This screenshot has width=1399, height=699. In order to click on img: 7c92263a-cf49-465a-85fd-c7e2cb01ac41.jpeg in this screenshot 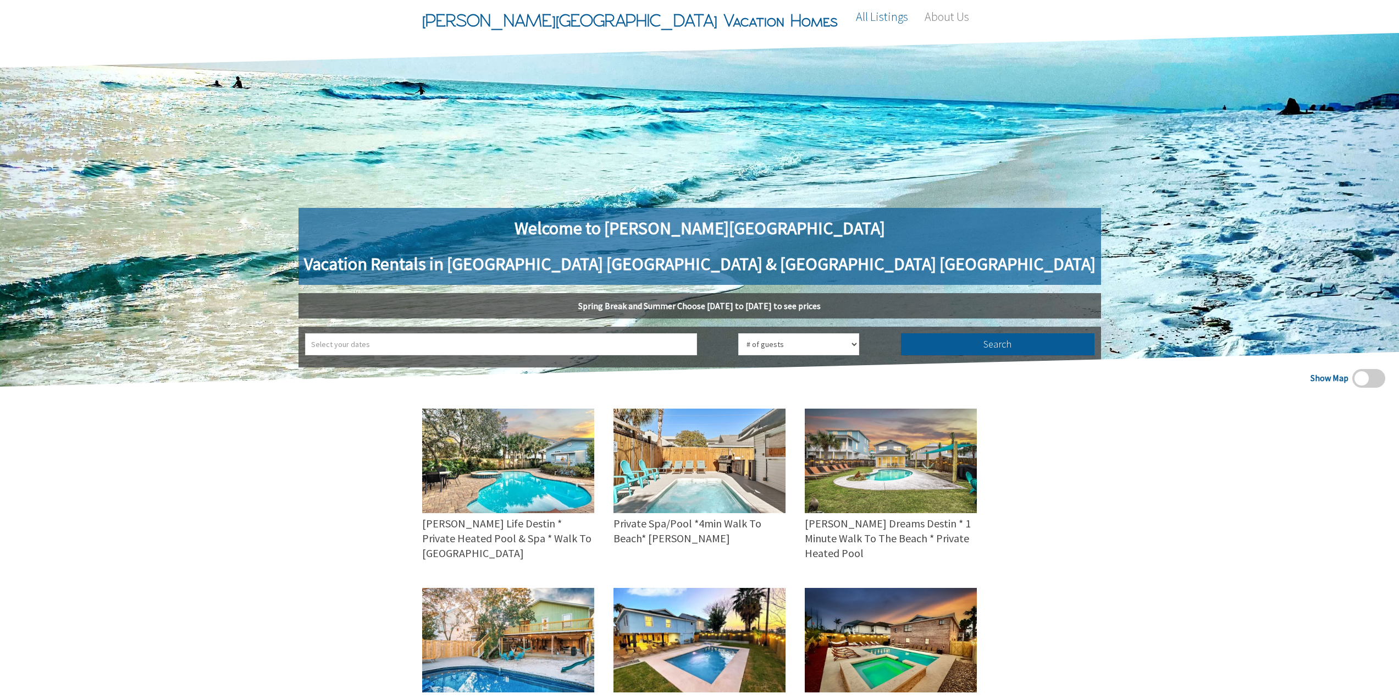, I will do `click(699, 461)`.